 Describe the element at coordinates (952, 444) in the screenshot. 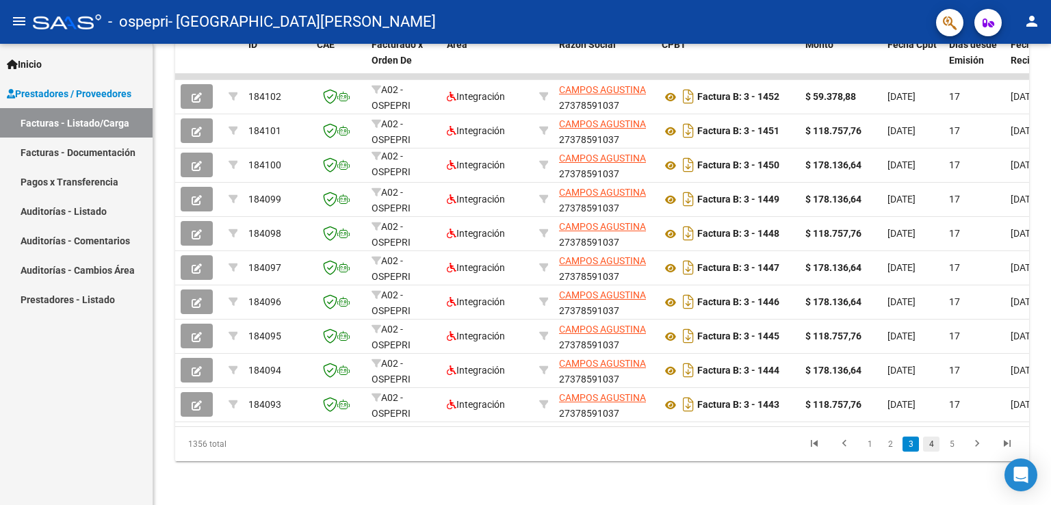

I see `a: 5` at that location.